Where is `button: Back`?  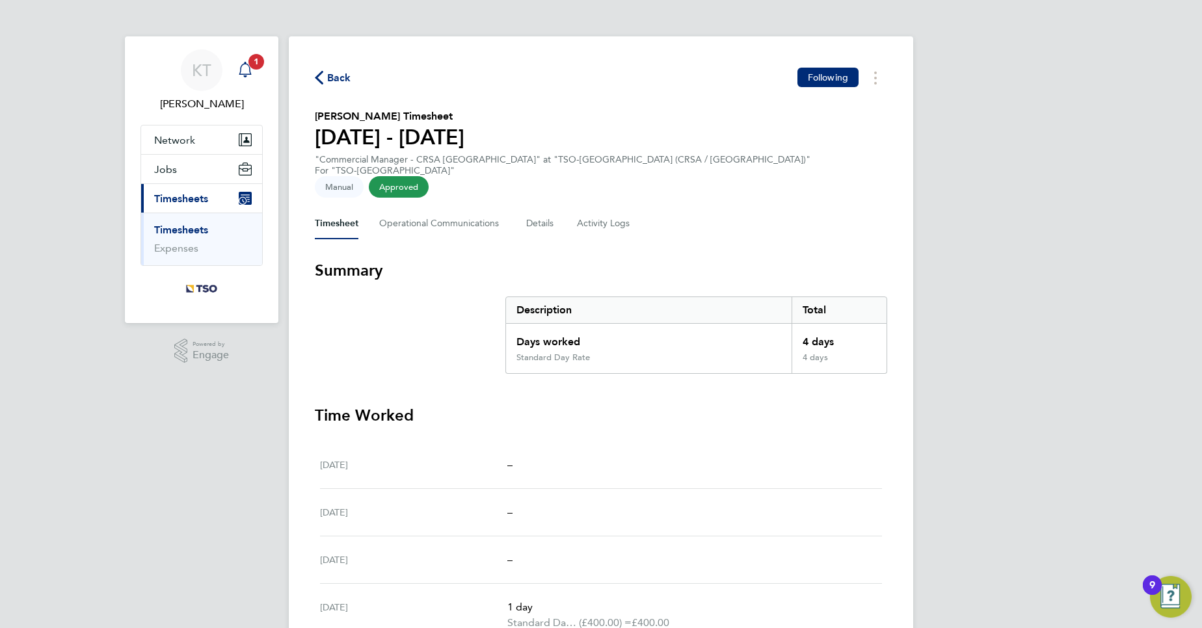 button: Back is located at coordinates (333, 77).